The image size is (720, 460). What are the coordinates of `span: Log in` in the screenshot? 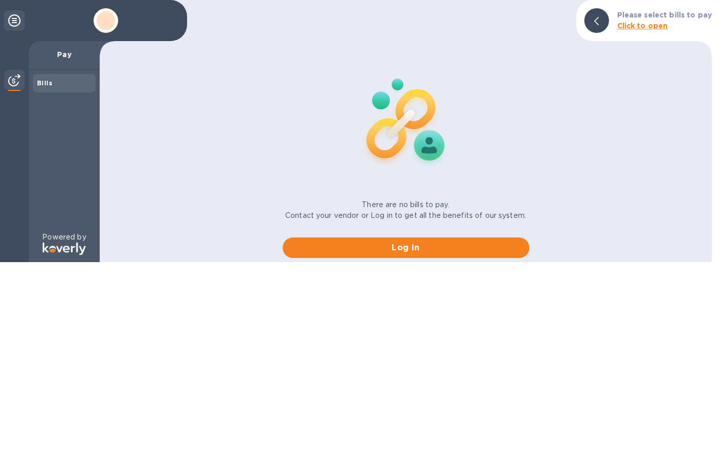 It's located at (406, 248).